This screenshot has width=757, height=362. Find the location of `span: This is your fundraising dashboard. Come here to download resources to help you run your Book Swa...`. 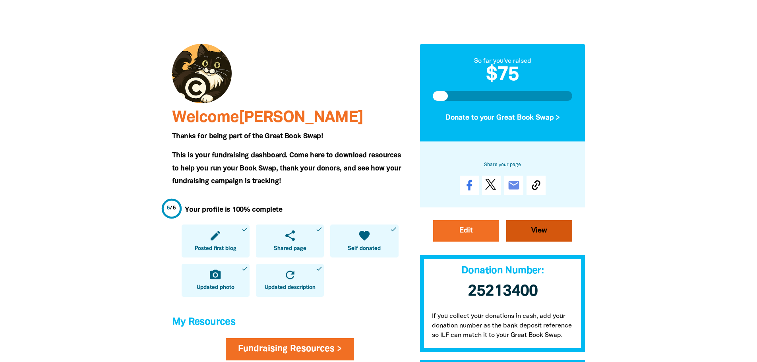

span: This is your fundraising dashboard. Come here to download resources to help you run your Book Swa... is located at coordinates (286, 168).